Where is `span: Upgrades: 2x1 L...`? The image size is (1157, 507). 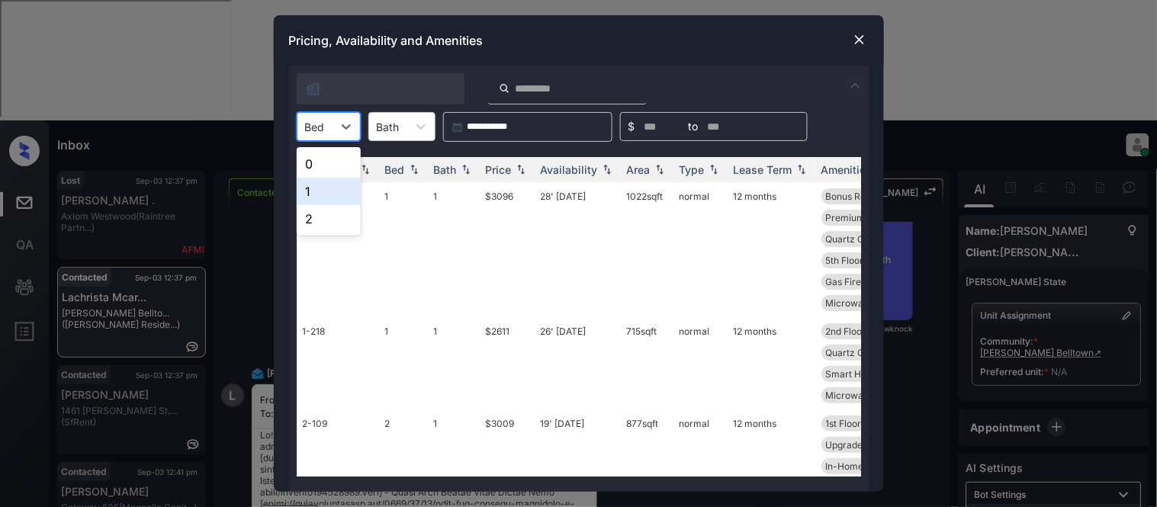 span: Upgrades: 2x1 L... is located at coordinates (864, 445).